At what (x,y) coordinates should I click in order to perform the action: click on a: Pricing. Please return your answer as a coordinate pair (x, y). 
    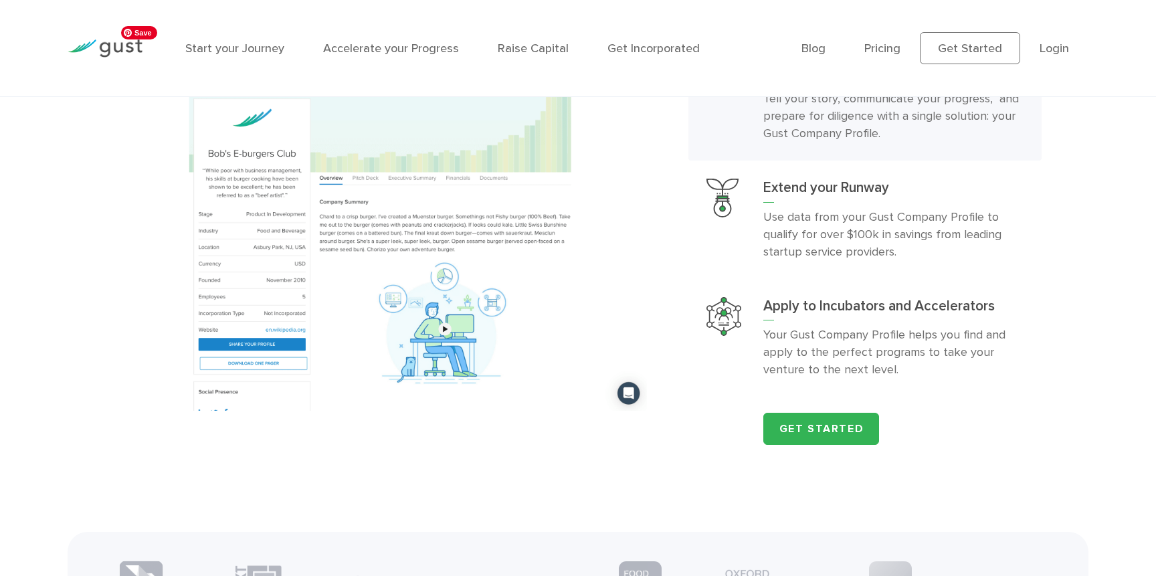
    Looking at the image, I should click on (882, 48).